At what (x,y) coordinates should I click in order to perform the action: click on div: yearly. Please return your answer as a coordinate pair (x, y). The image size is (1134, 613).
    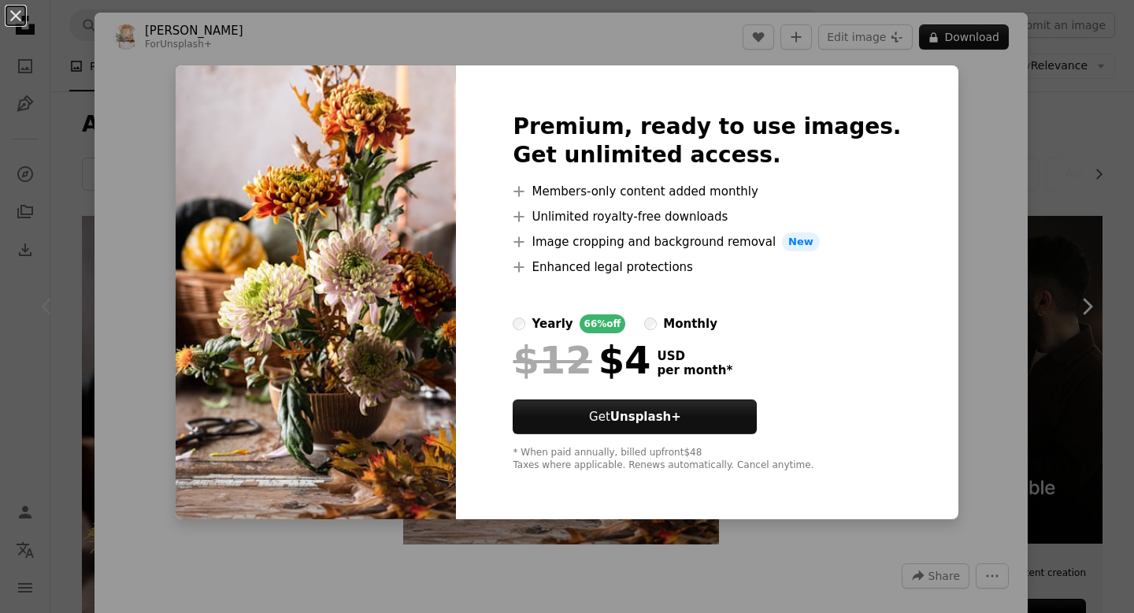
    Looking at the image, I should click on (552, 324).